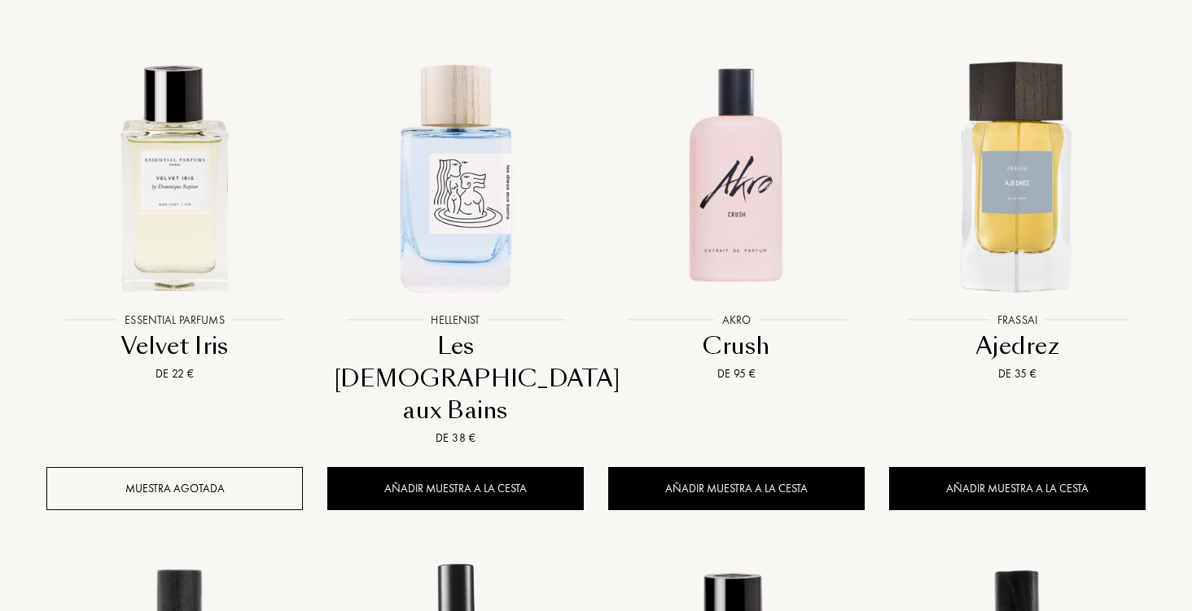 The image size is (1192, 611). Describe the element at coordinates (455, 176) in the screenshot. I see `img: Les Dieux aux Bains Hellenist` at that location.